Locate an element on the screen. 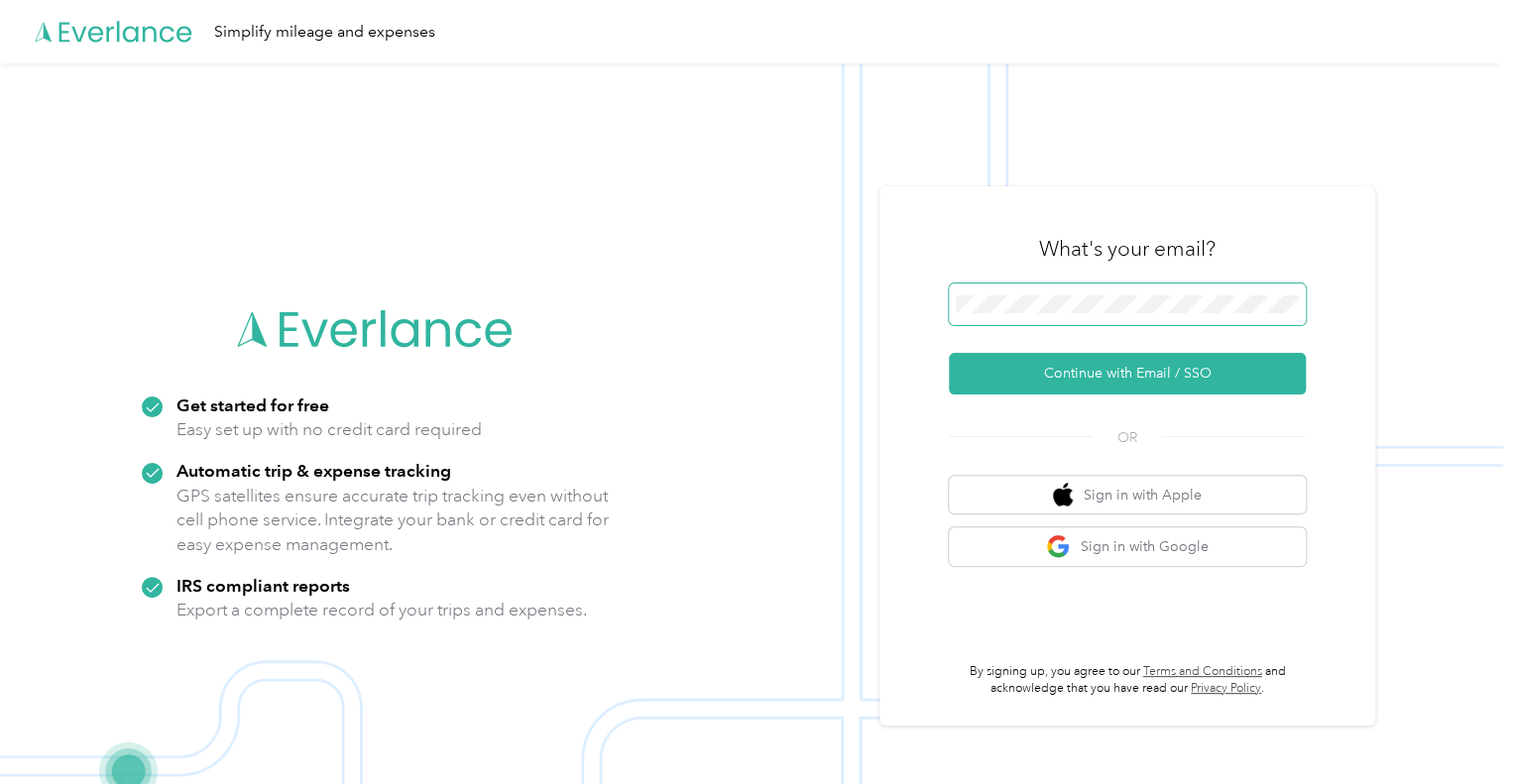 The height and width of the screenshot is (784, 1513). button: google logoSign in with Google is located at coordinates (1128, 547).